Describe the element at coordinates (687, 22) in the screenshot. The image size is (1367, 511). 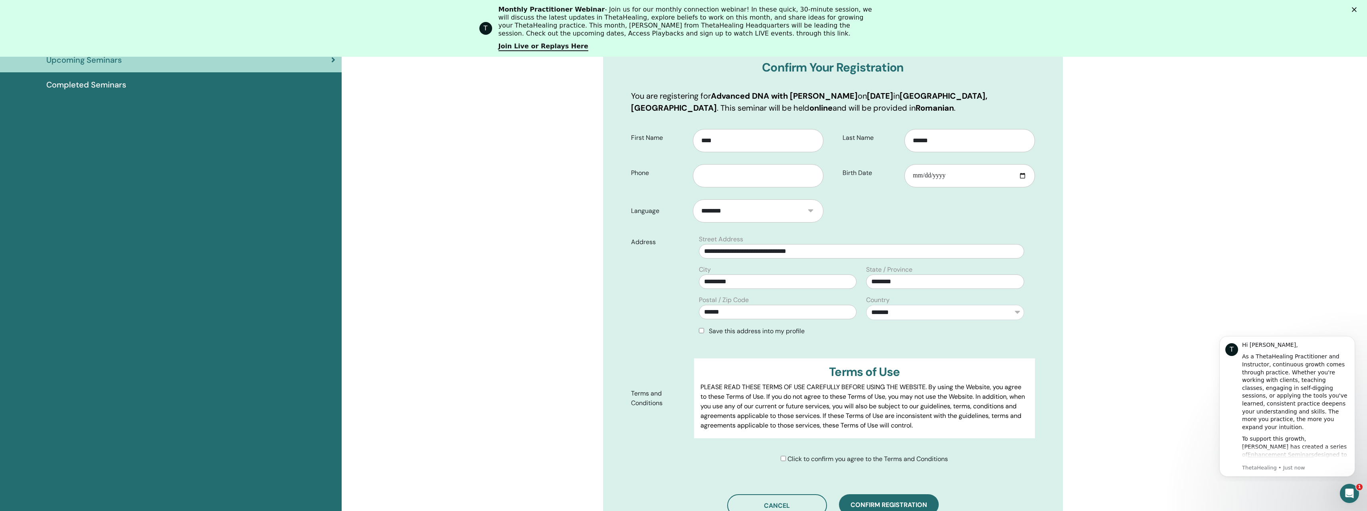
I see `div: - Join us for our monthly connection webinar! In these quick, 30-minute session, we will discuss ...` at that location.